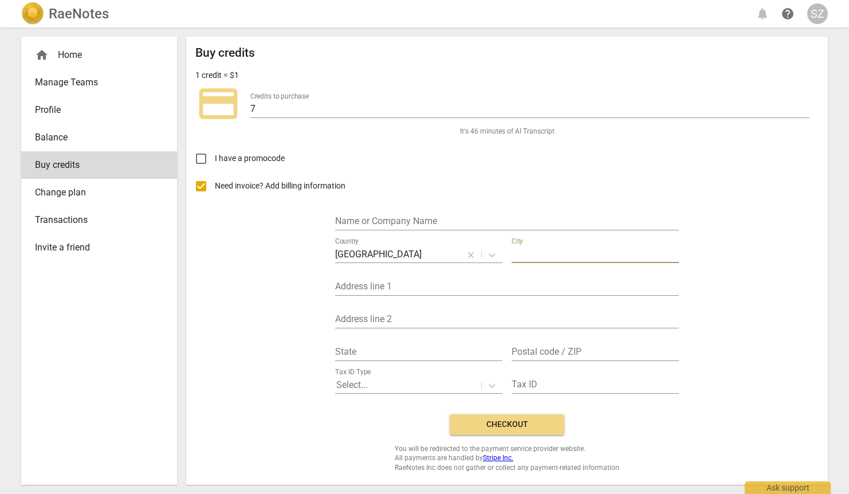 This screenshot has height=494, width=849. Describe the element at coordinates (99, 248) in the screenshot. I see `a: Invite a friend` at that location.